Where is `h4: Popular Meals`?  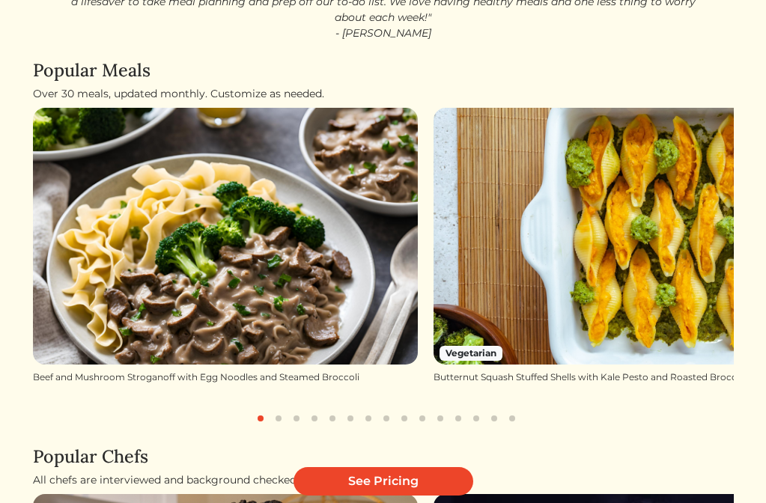 h4: Popular Meals is located at coordinates (383, 70).